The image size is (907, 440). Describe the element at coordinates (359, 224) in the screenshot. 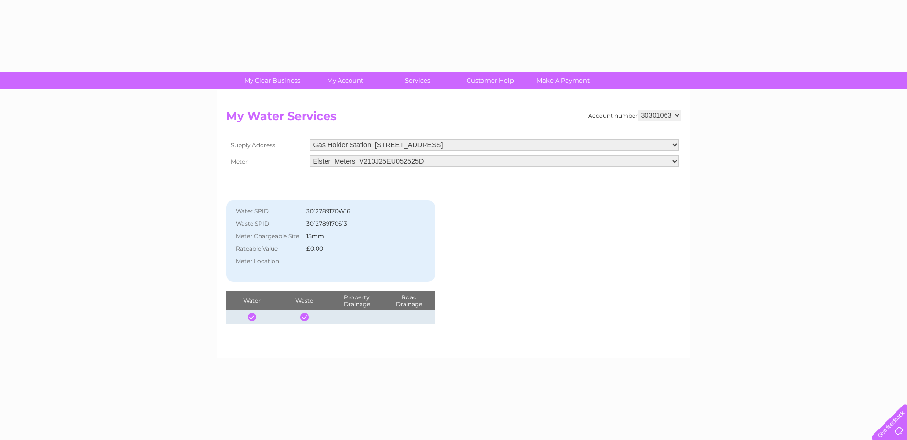

I see `td: 3012789170S13` at that location.